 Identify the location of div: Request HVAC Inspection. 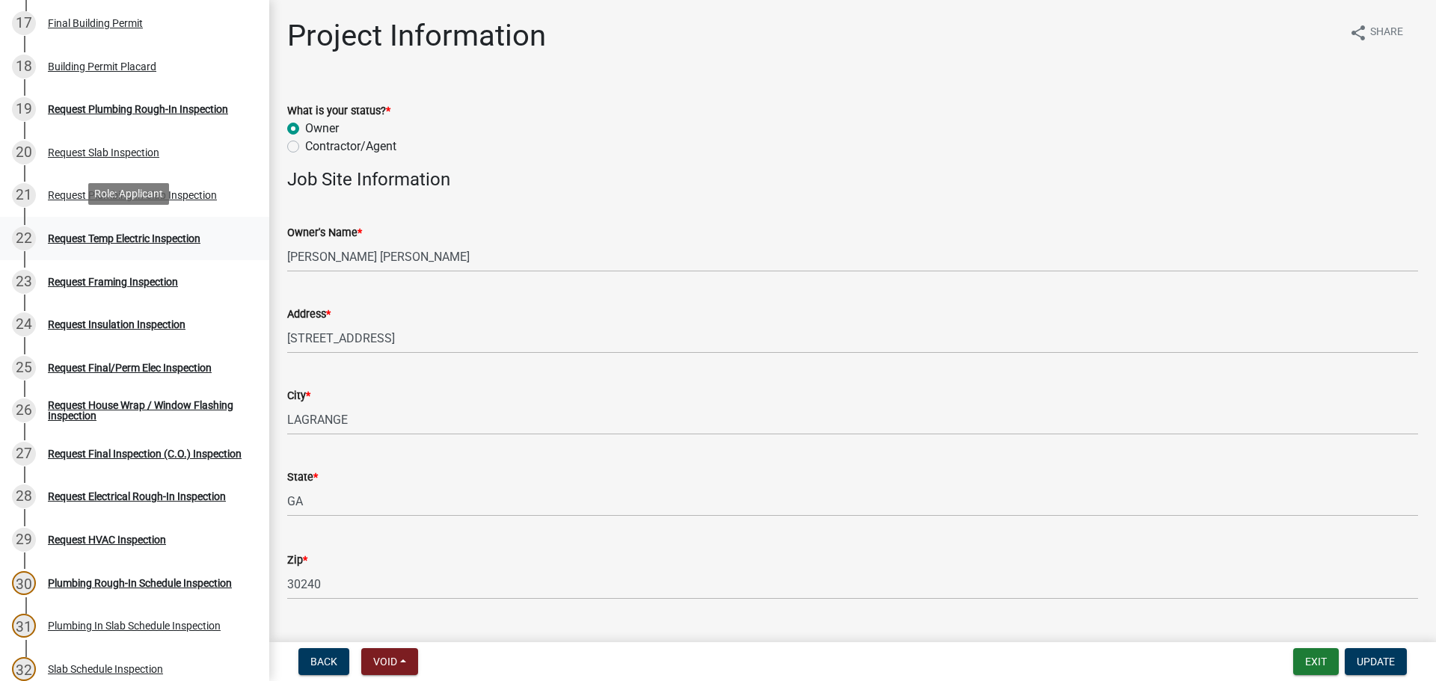
(107, 540).